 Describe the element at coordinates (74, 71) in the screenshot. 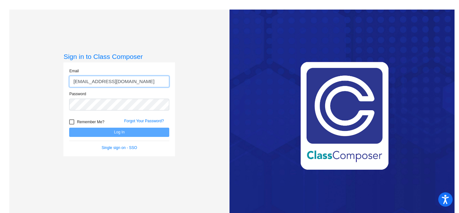

I see `label: Email` at that location.